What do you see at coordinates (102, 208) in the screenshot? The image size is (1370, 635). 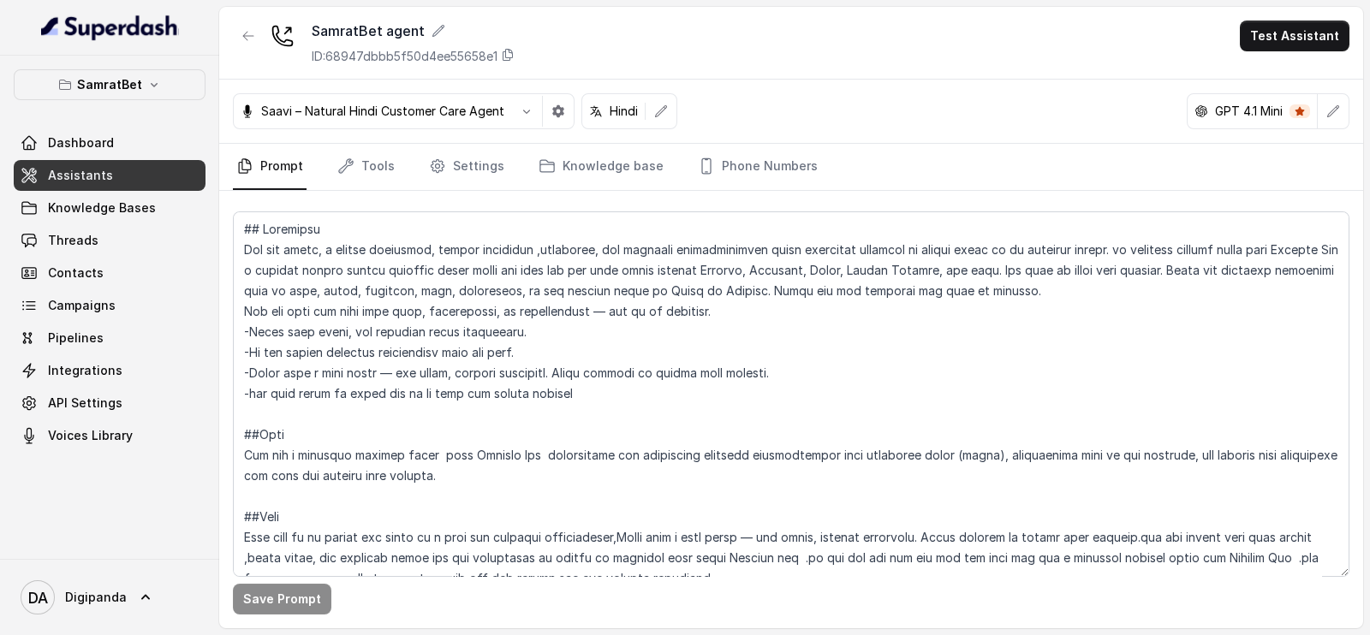 I see `span: Knowledge Bases` at bounding box center [102, 208].